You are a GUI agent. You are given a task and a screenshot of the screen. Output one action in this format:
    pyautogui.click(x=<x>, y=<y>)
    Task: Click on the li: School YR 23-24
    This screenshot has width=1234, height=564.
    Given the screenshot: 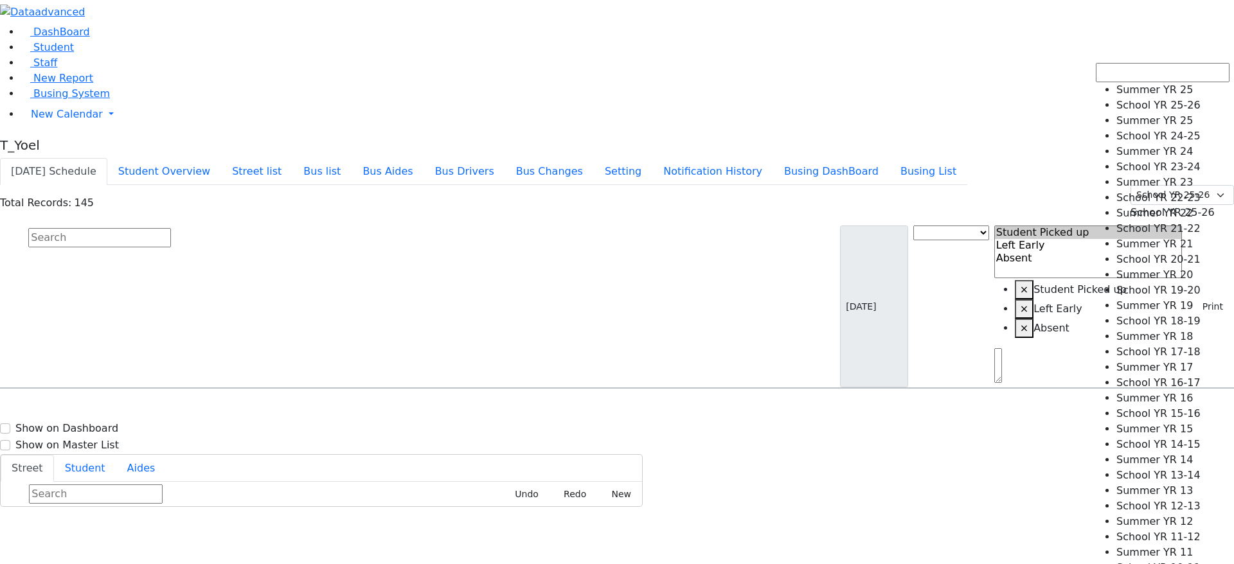 What is the action you would take?
    pyautogui.click(x=1173, y=167)
    